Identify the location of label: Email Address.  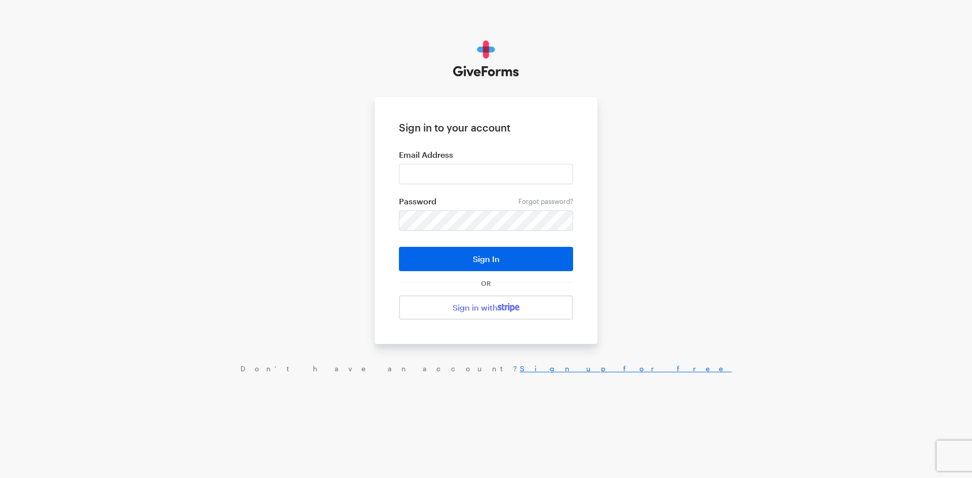
(486, 155).